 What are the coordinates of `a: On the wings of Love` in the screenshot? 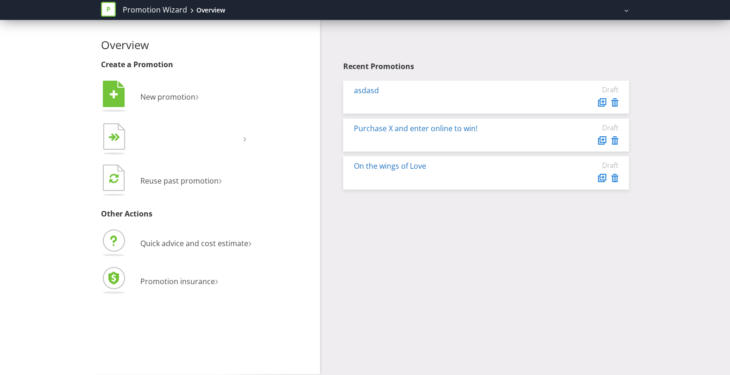 It's located at (390, 166).